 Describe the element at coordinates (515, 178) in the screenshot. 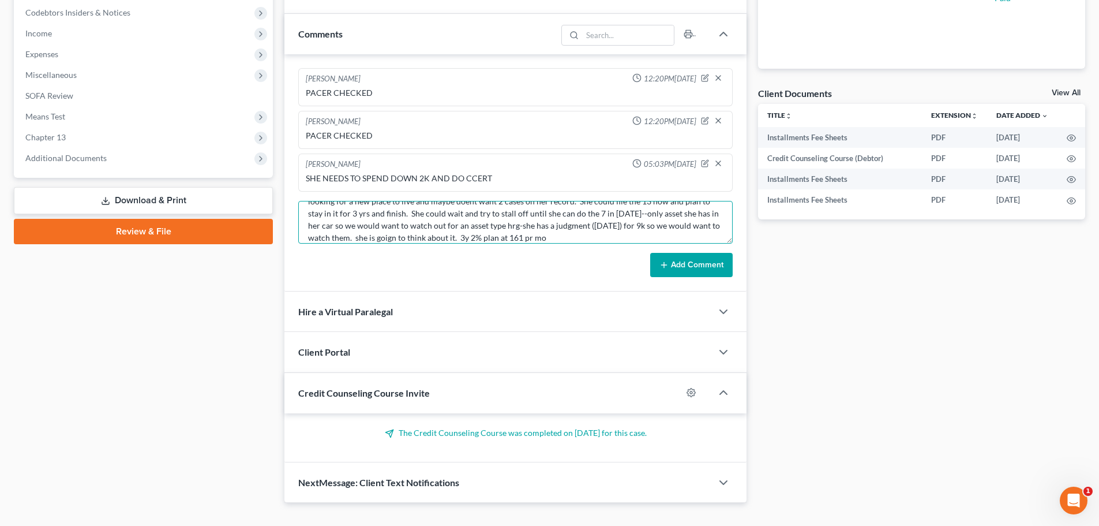

I see `div: SHE NEEDS TO SPEND DOWN 2K AND DO CCERT` at that location.